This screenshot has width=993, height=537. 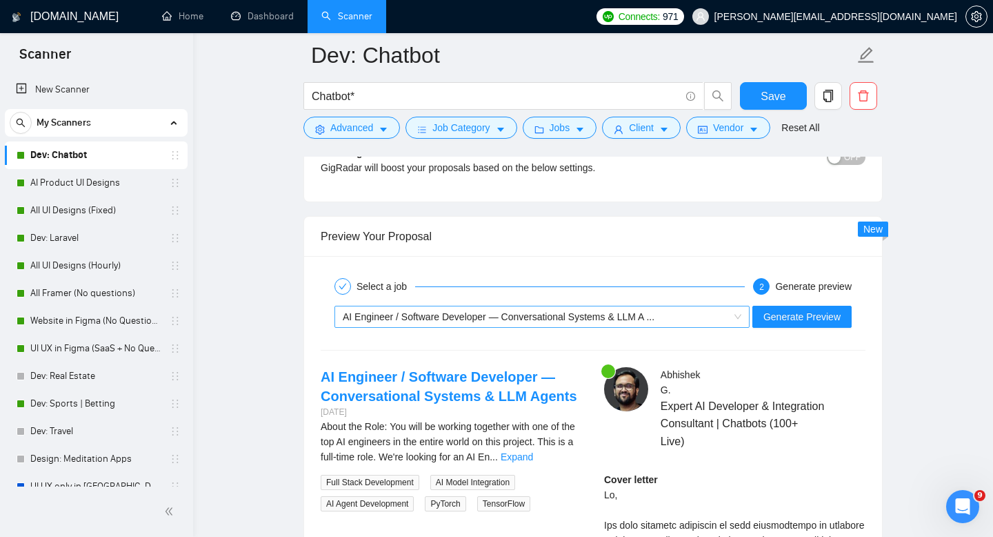 I want to click on span: 9, so click(x=980, y=495).